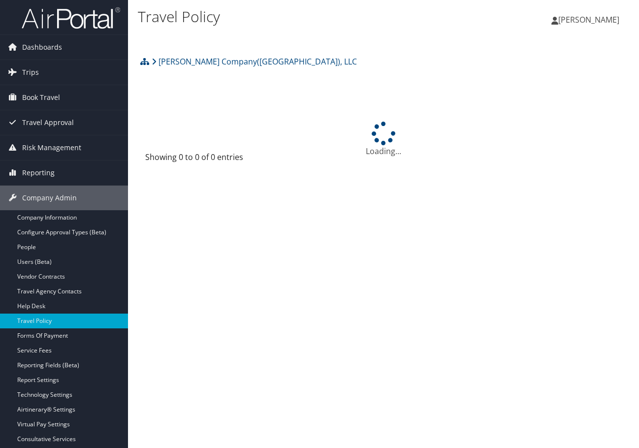 This screenshot has width=639, height=448. What do you see at coordinates (52, 148) in the screenshot?
I see `span: Risk Management` at bounding box center [52, 148].